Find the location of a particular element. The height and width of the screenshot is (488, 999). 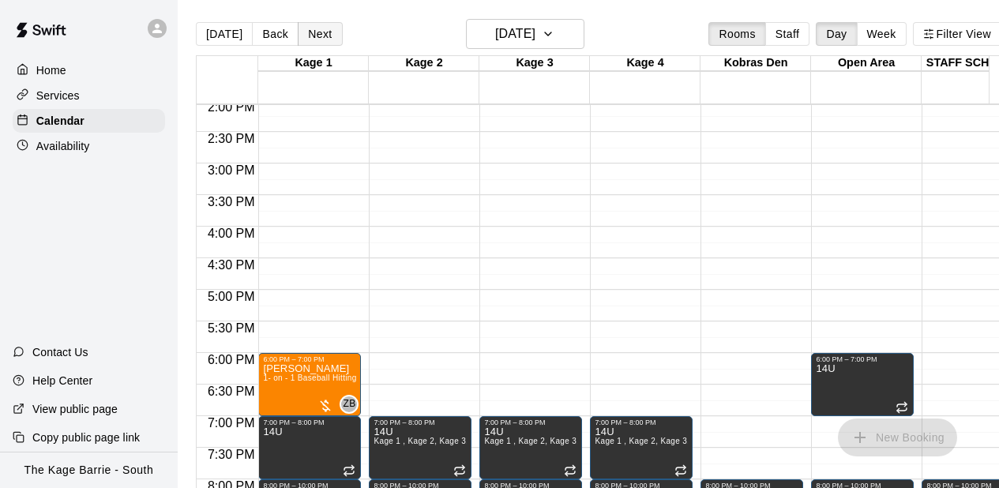

div: Calendar is located at coordinates (88, 121).